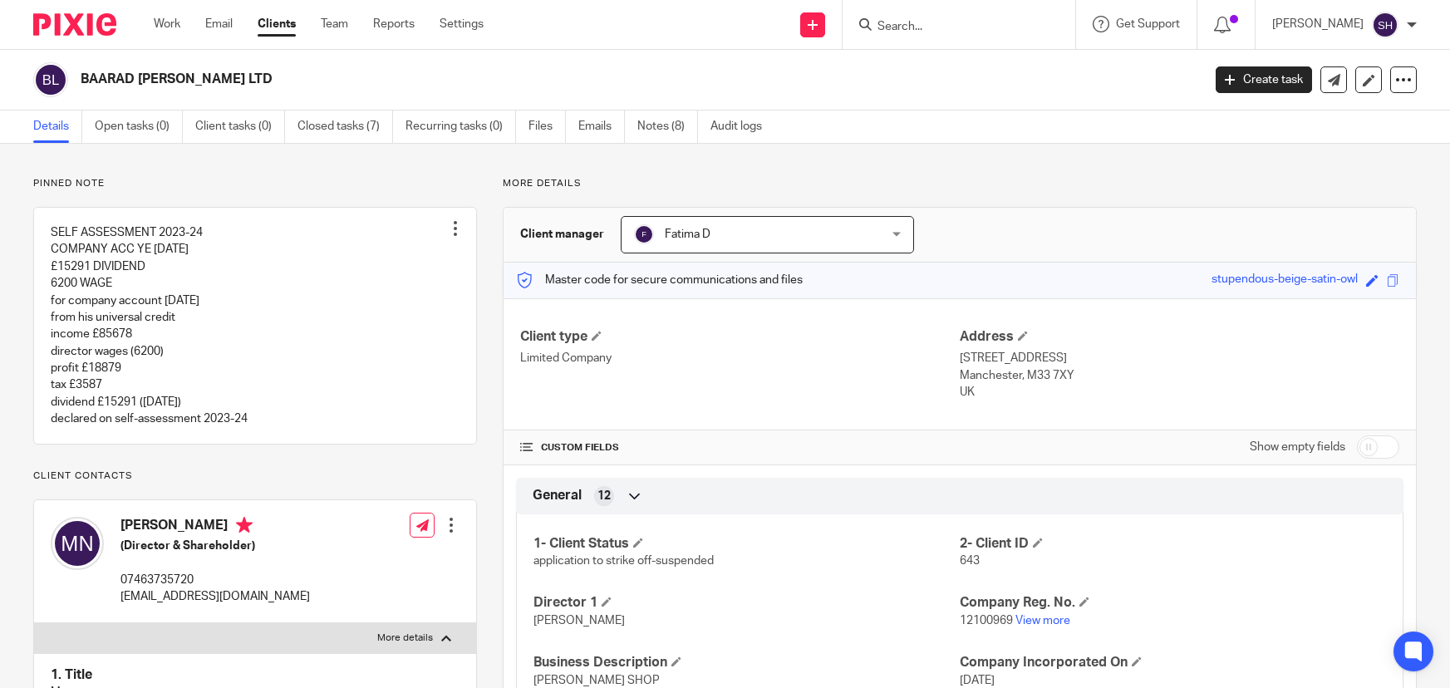 The width and height of the screenshot is (1450, 688). What do you see at coordinates (602, 126) in the screenshot?
I see `a: Emails` at bounding box center [602, 126].